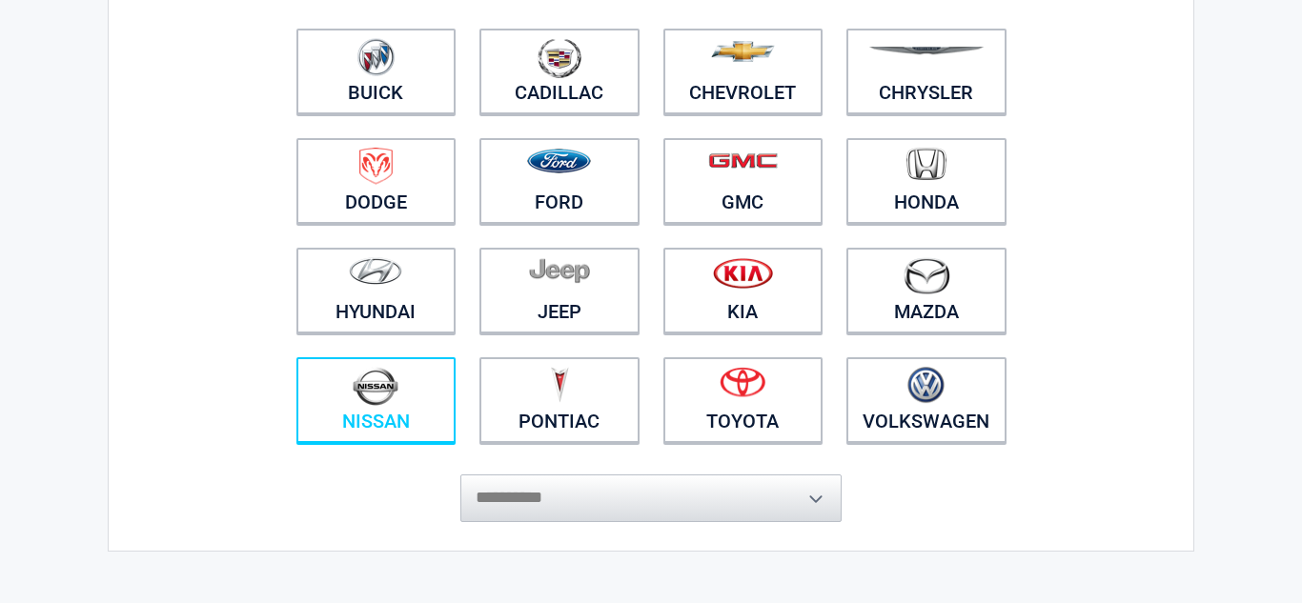 Image resolution: width=1302 pixels, height=603 pixels. Describe the element at coordinates (927, 400) in the screenshot. I see `a: Volkswagen` at that location.